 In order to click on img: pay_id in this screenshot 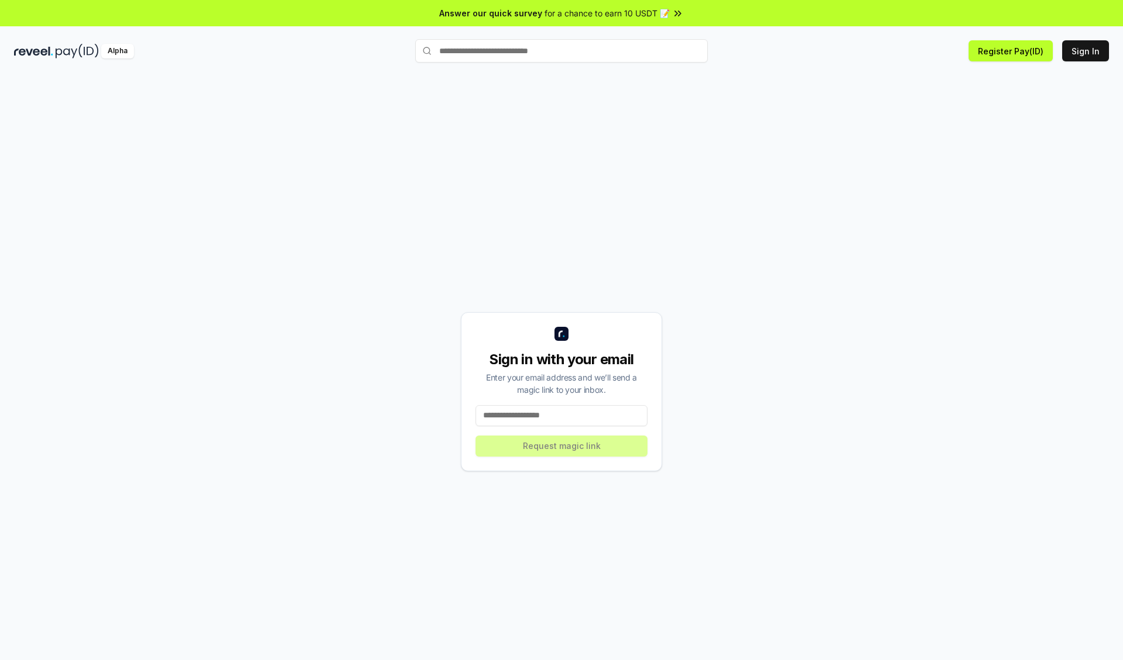, I will do `click(77, 51)`.